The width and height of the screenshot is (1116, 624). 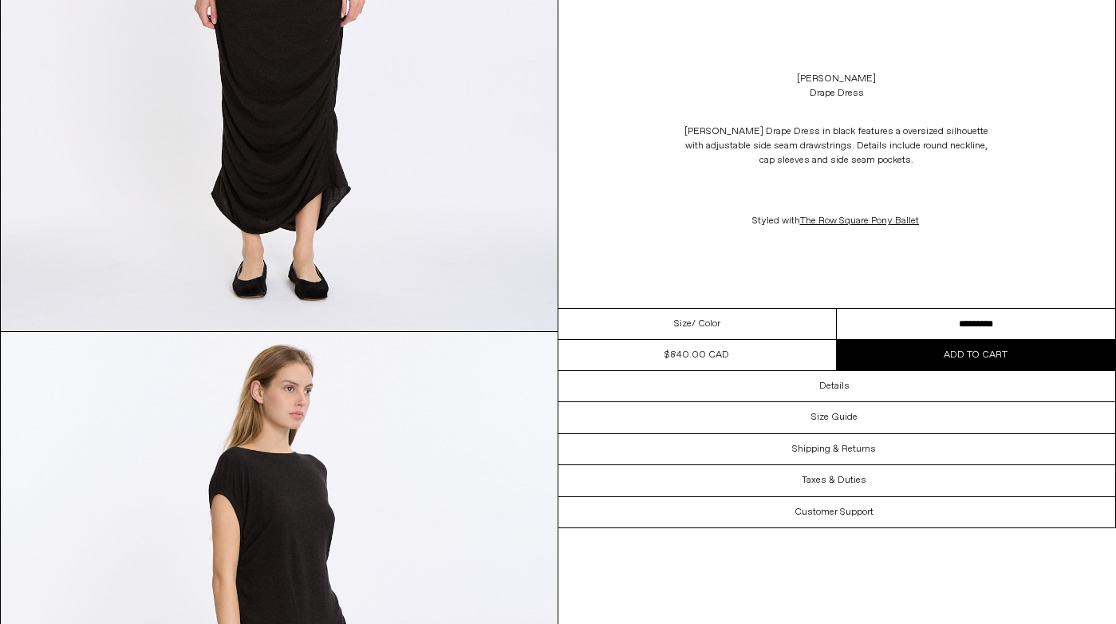 What do you see at coordinates (837, 221) in the screenshot?
I see `p: Styled with` at bounding box center [837, 221].